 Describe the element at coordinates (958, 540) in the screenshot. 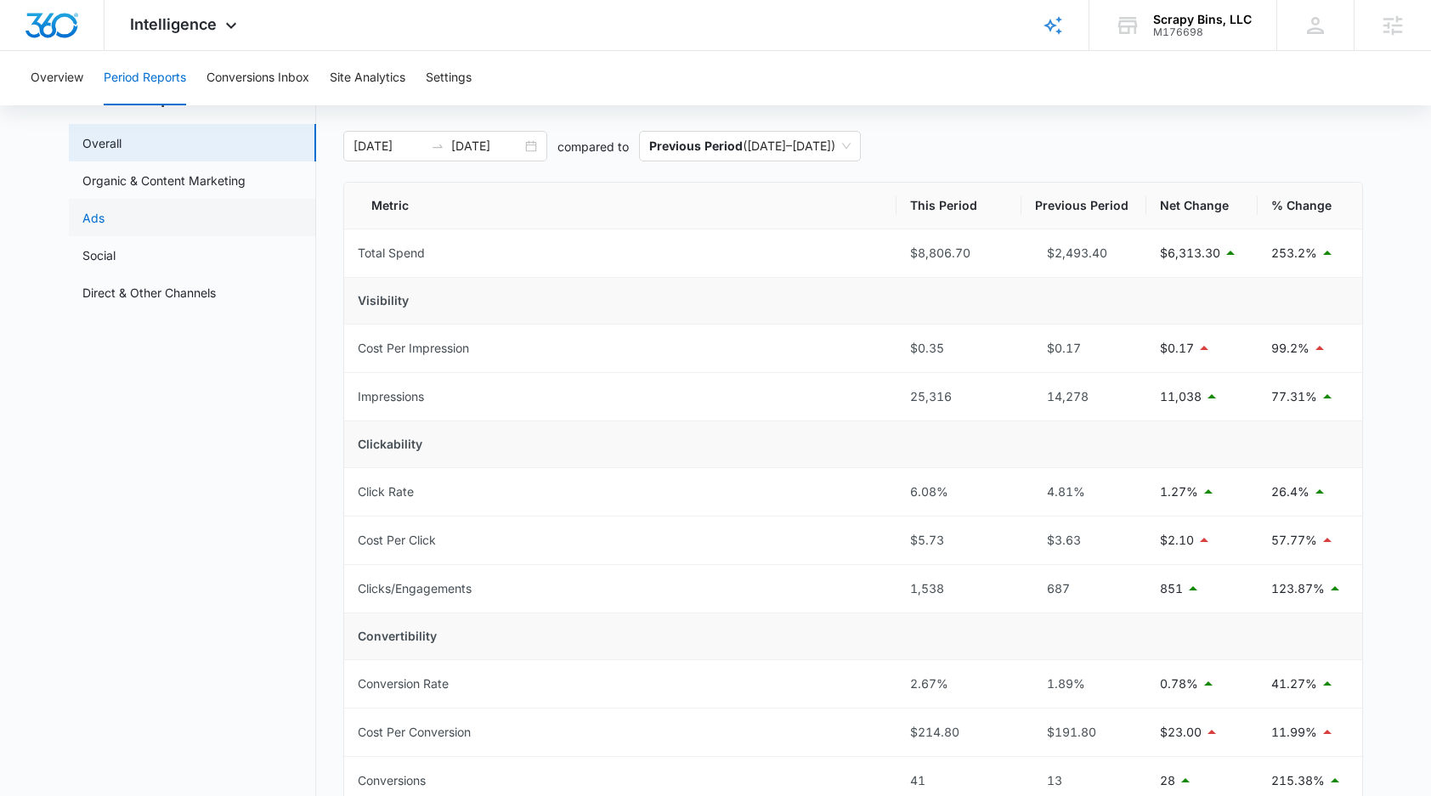

I see `div: $5.73` at that location.